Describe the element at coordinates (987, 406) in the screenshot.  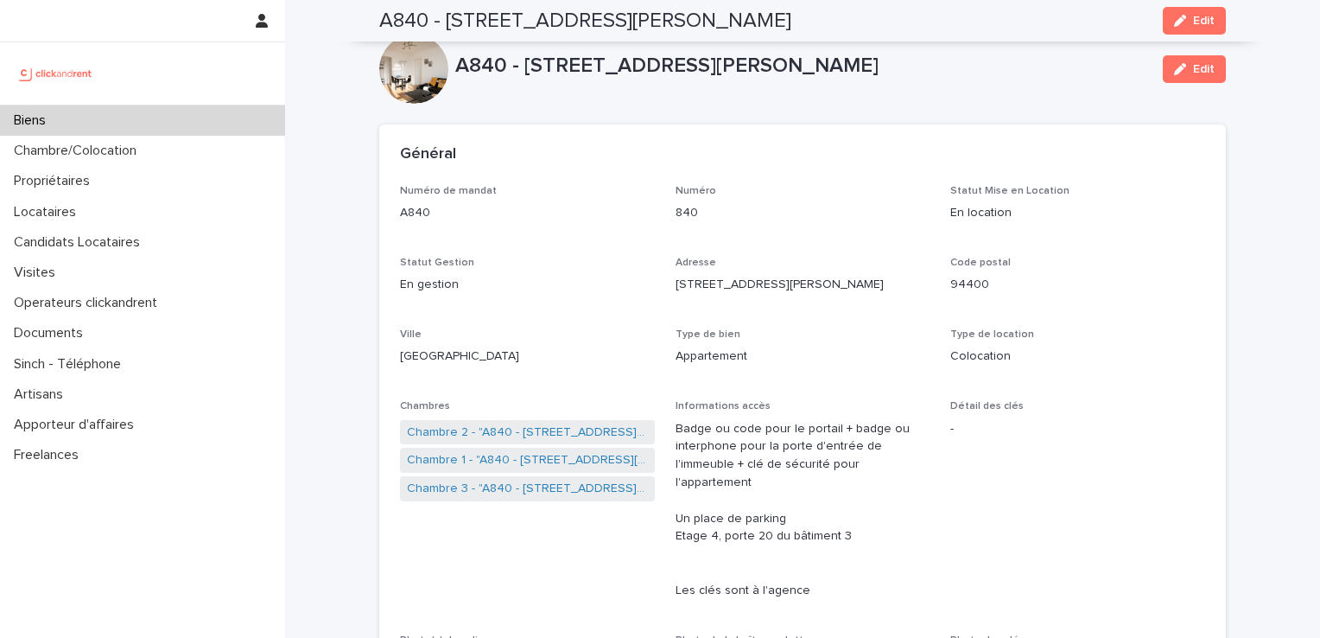
I see `span: Détail des clés` at that location.